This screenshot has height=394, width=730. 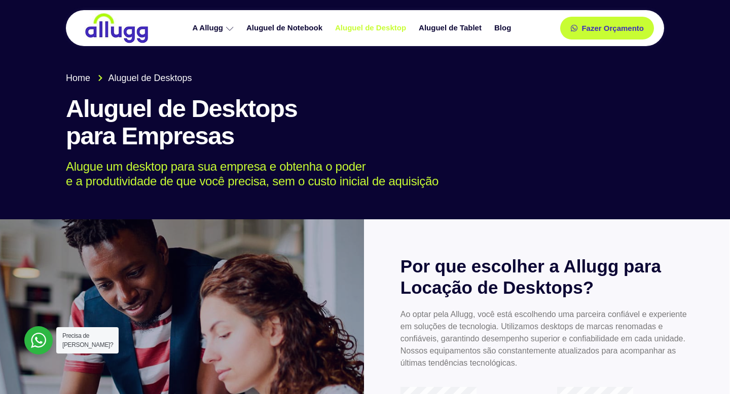 What do you see at coordinates (117, 28) in the screenshot?
I see `img: locação de TI é Allugg` at bounding box center [117, 28].